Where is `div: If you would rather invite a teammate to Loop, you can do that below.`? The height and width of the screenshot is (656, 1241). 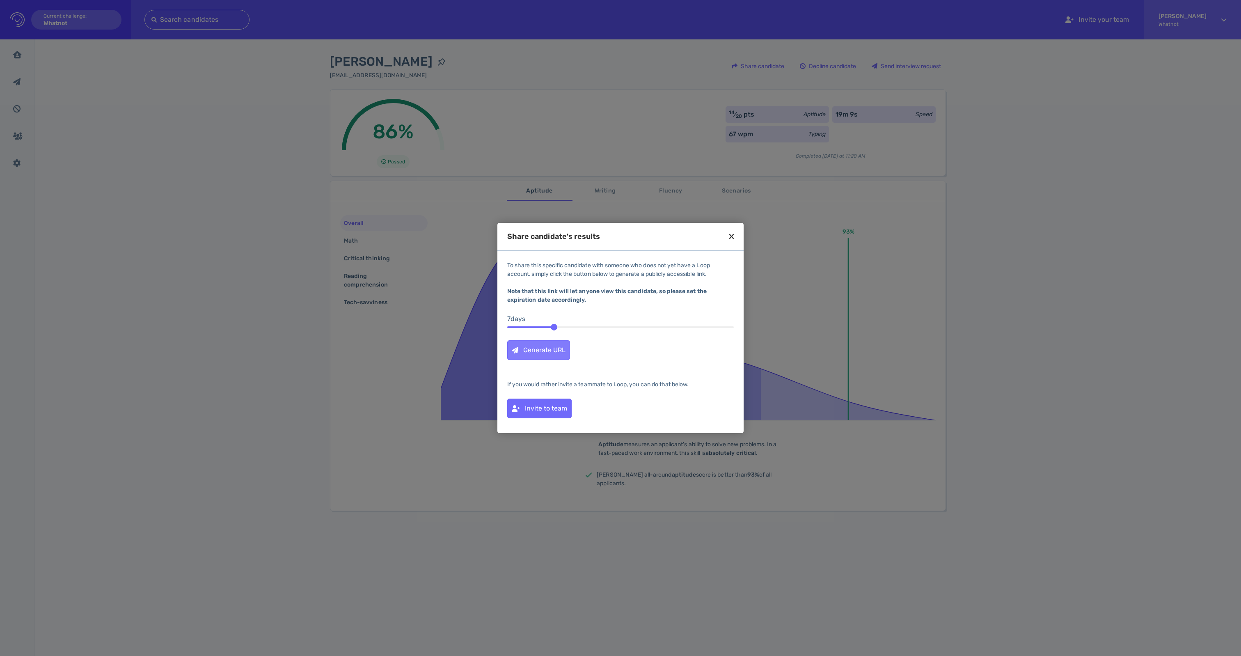 div: If you would rather invite a teammate to Loop, you can do that below. is located at coordinates (620, 384).